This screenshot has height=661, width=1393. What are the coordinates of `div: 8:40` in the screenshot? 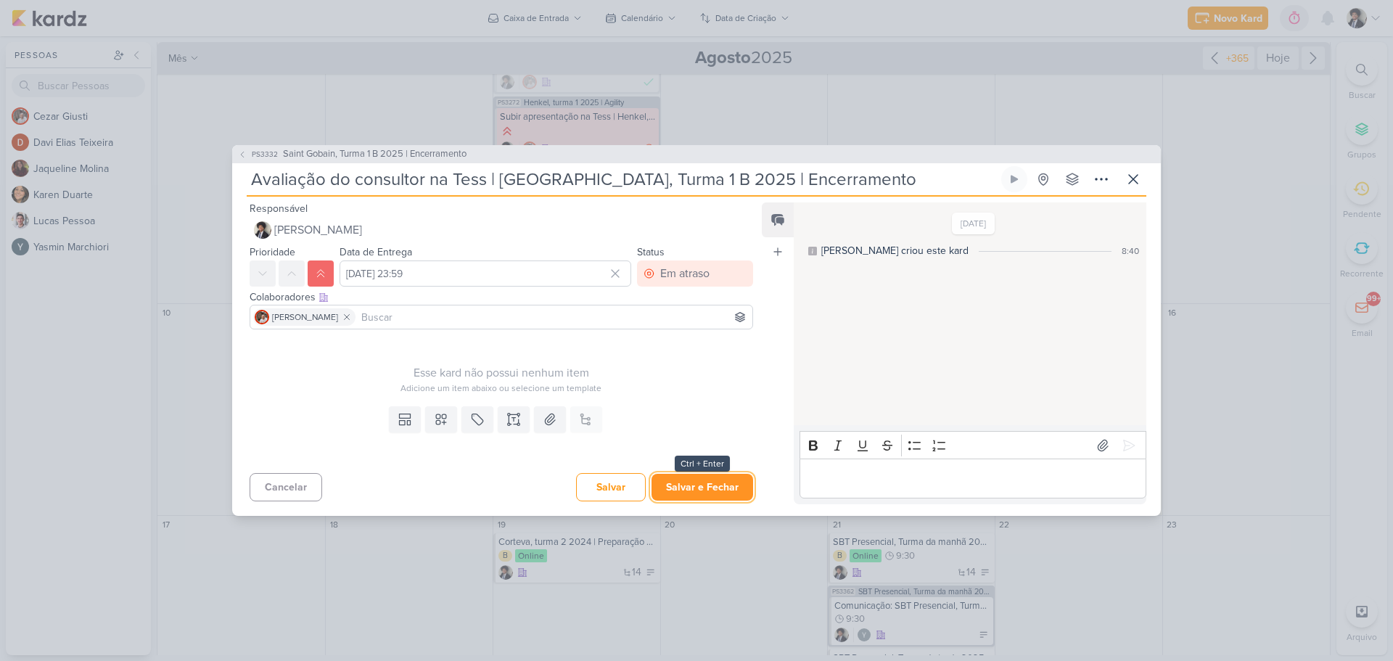 It's located at (1131, 251).